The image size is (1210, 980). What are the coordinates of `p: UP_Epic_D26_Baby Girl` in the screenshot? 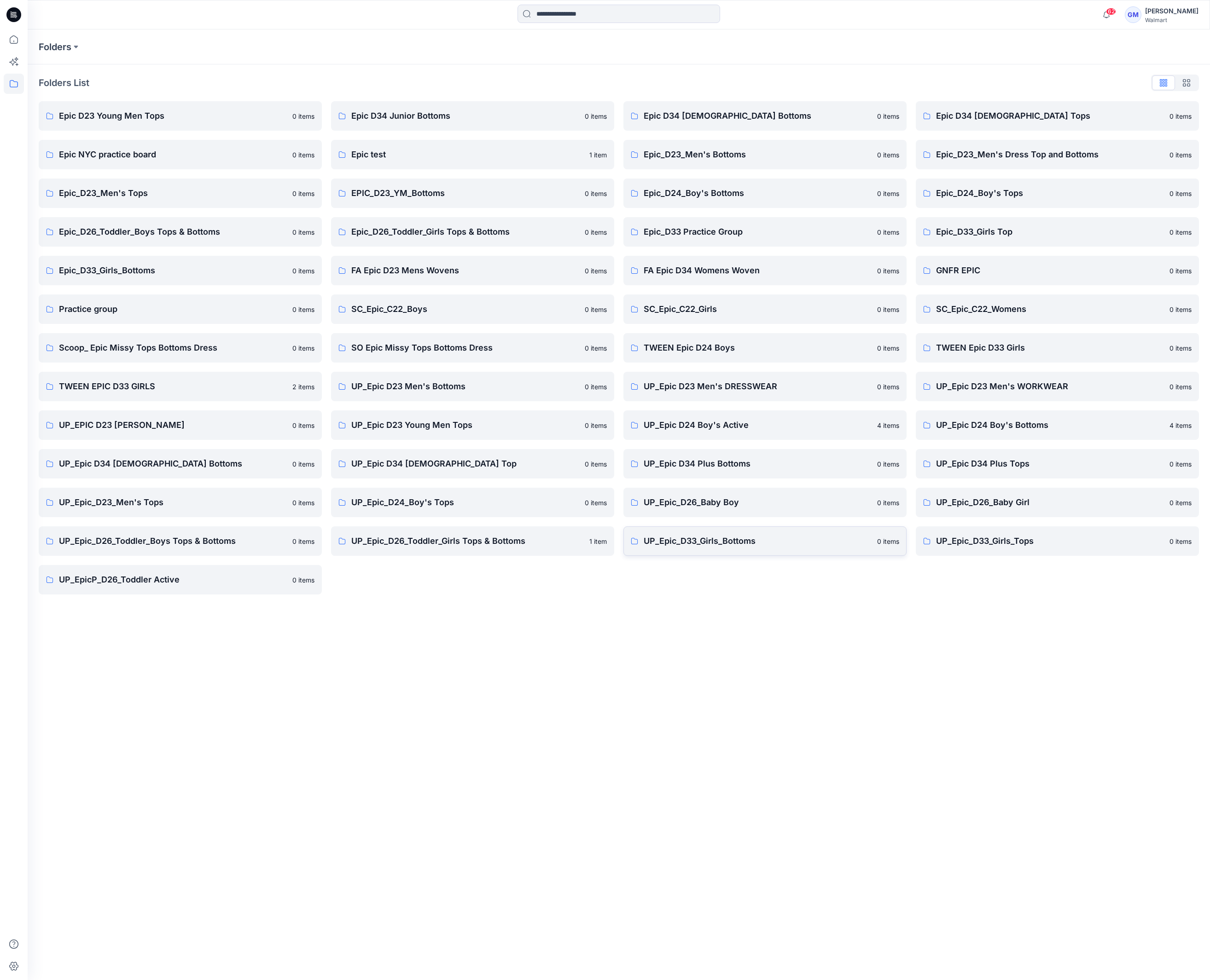 It's located at (1049, 503).